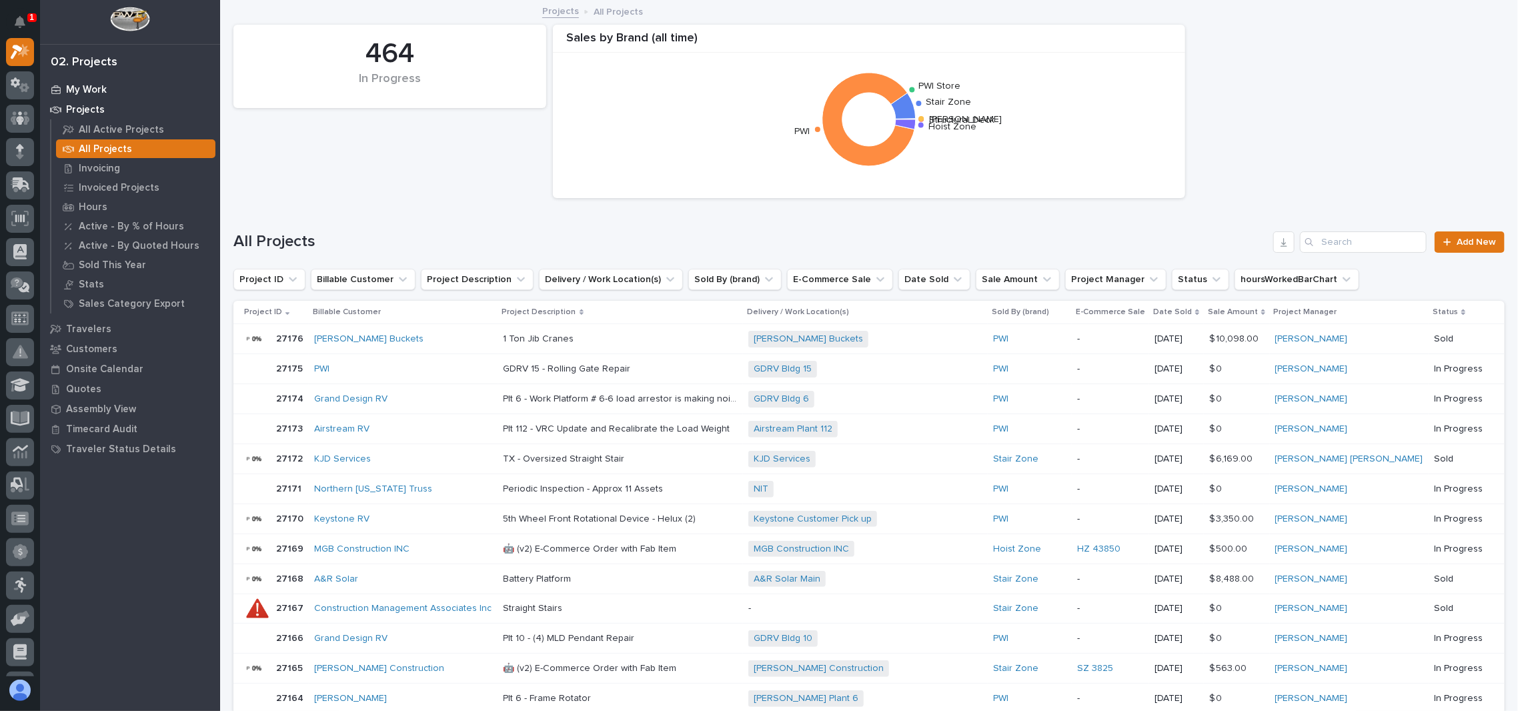 This screenshot has width=1518, height=711. Describe the element at coordinates (129, 19) in the screenshot. I see `img: Workspace Logo` at that location.